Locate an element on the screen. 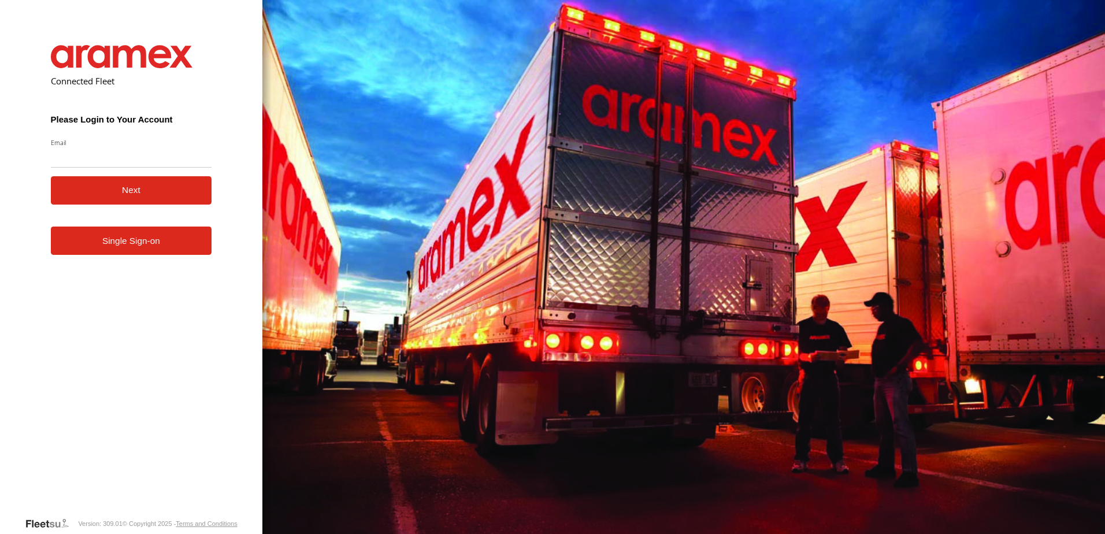 This screenshot has width=1105, height=534. a: Visit our Website is located at coordinates (51, 524).